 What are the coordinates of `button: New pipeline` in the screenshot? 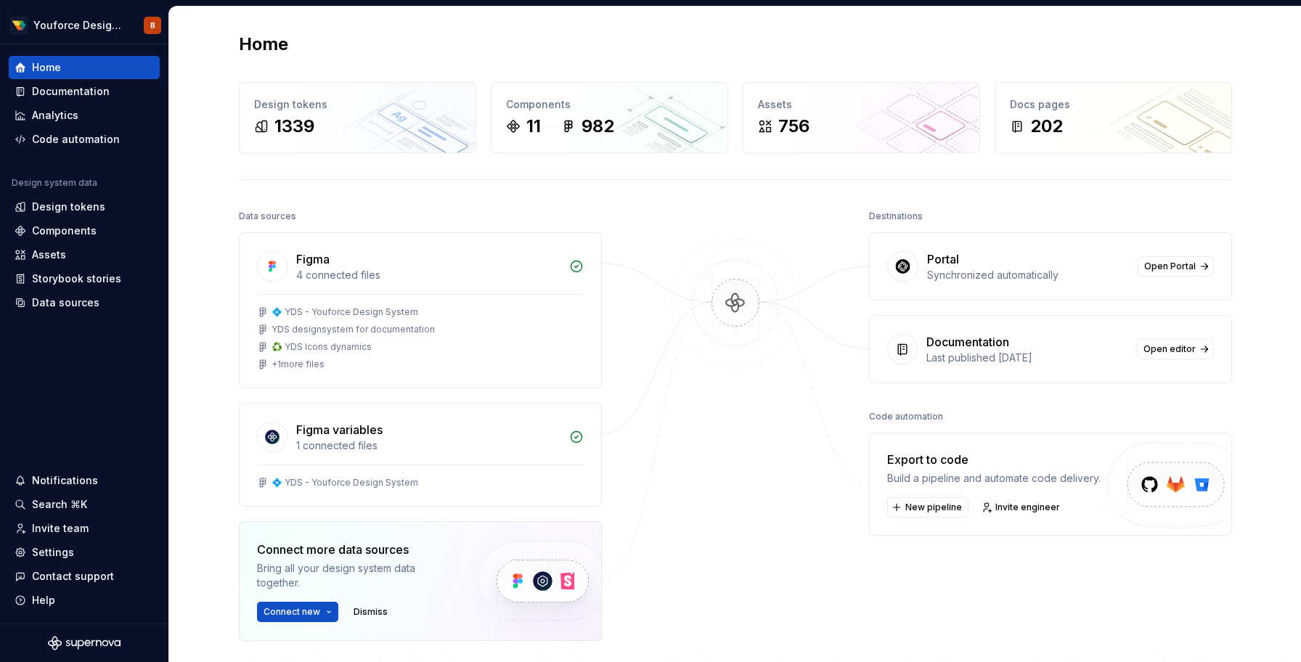 It's located at (928, 508).